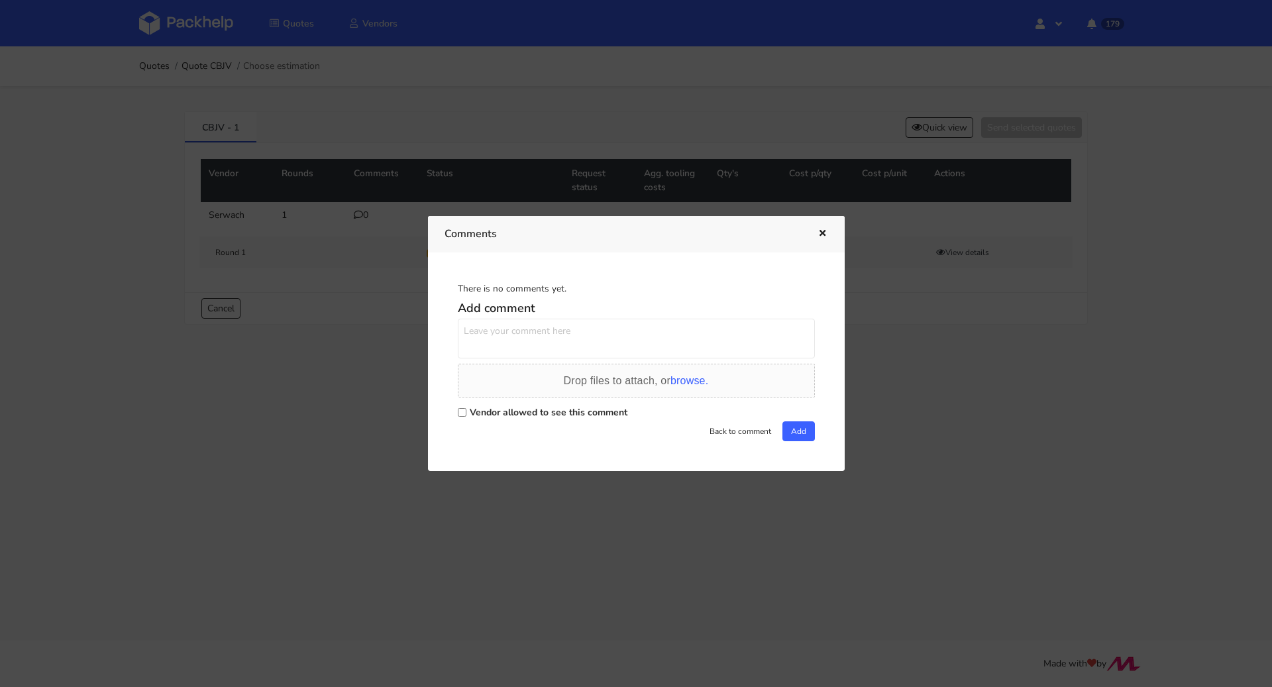 The image size is (1272, 687). I want to click on h3: Comments, so click(621, 234).